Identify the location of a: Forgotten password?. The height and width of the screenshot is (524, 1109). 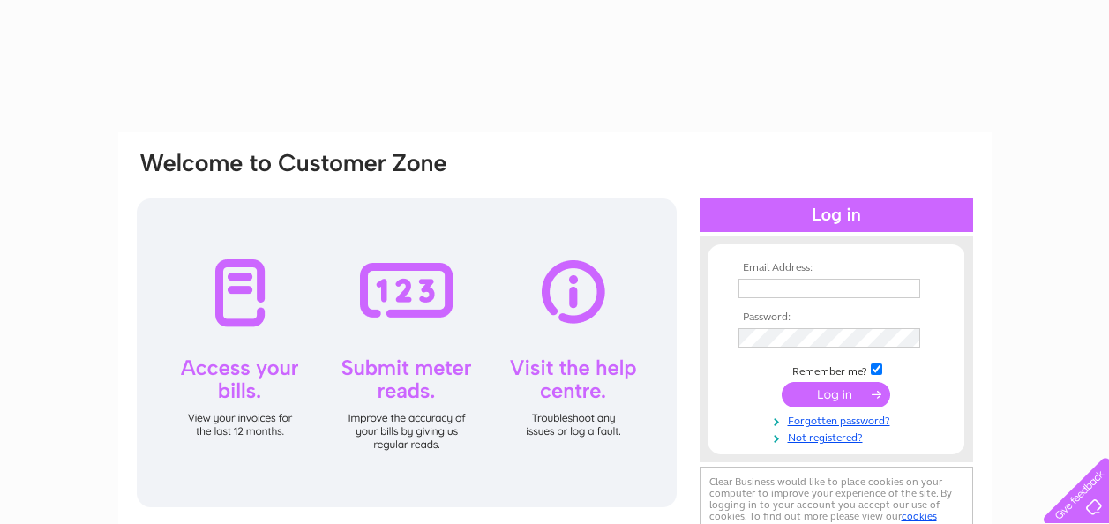
(838, 419).